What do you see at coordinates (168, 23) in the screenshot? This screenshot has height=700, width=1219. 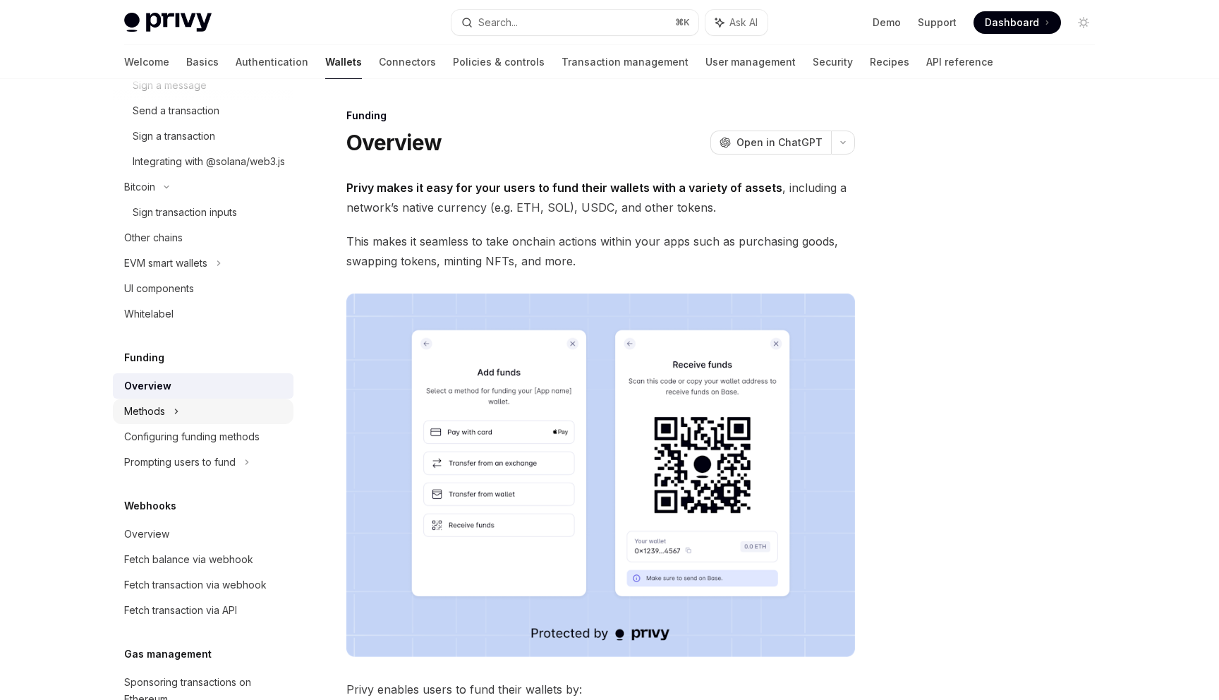 I see `img: light logo` at bounding box center [168, 23].